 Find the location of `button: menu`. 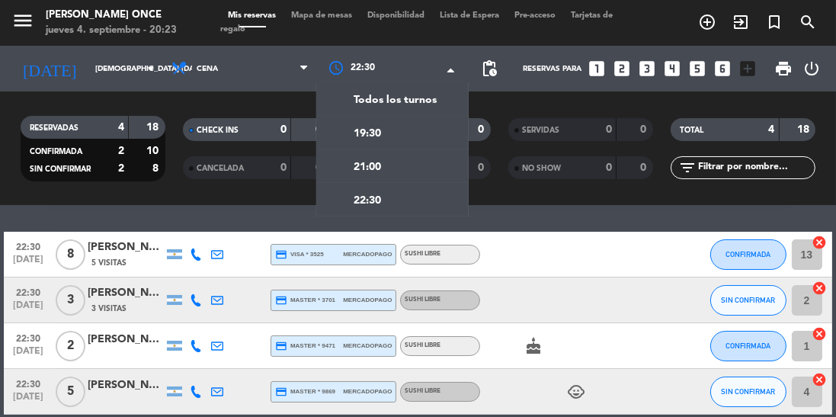

button: menu is located at coordinates (23, 23).